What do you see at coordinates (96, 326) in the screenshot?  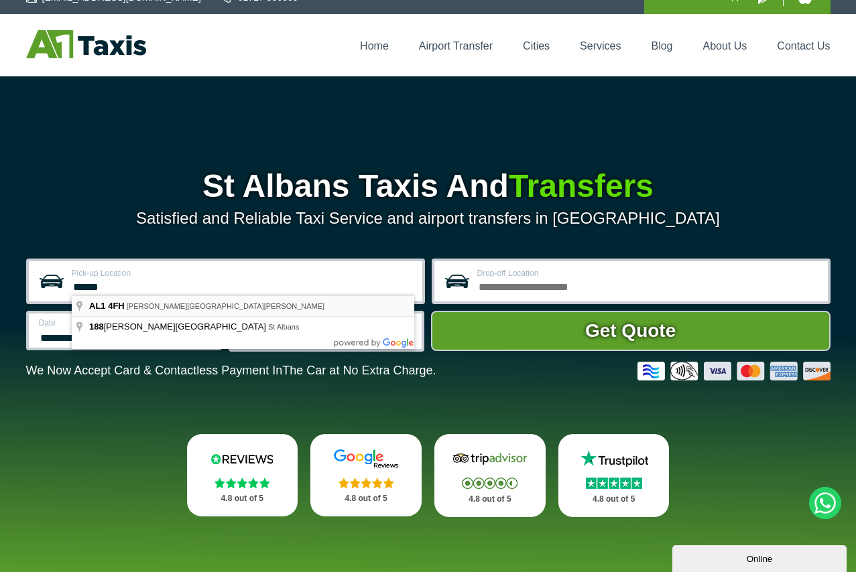 I see `span: 188` at bounding box center [96, 326].